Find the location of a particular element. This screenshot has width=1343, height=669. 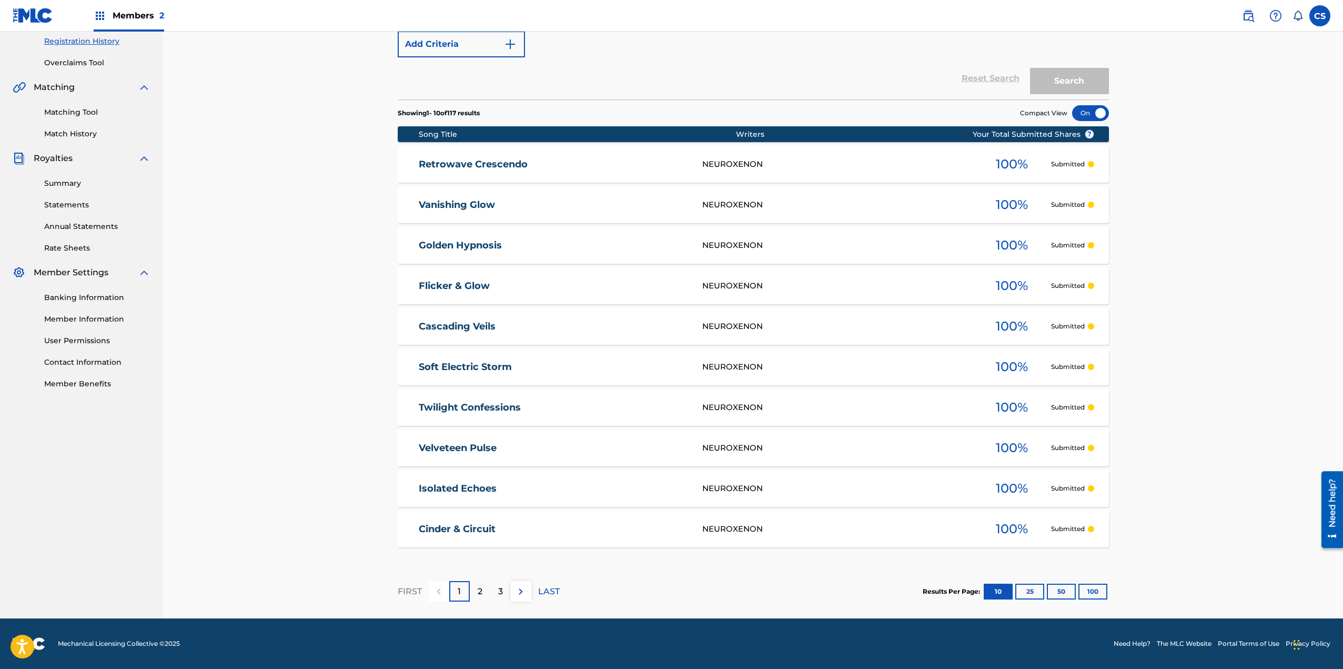

a: Match History is located at coordinates (97, 134).